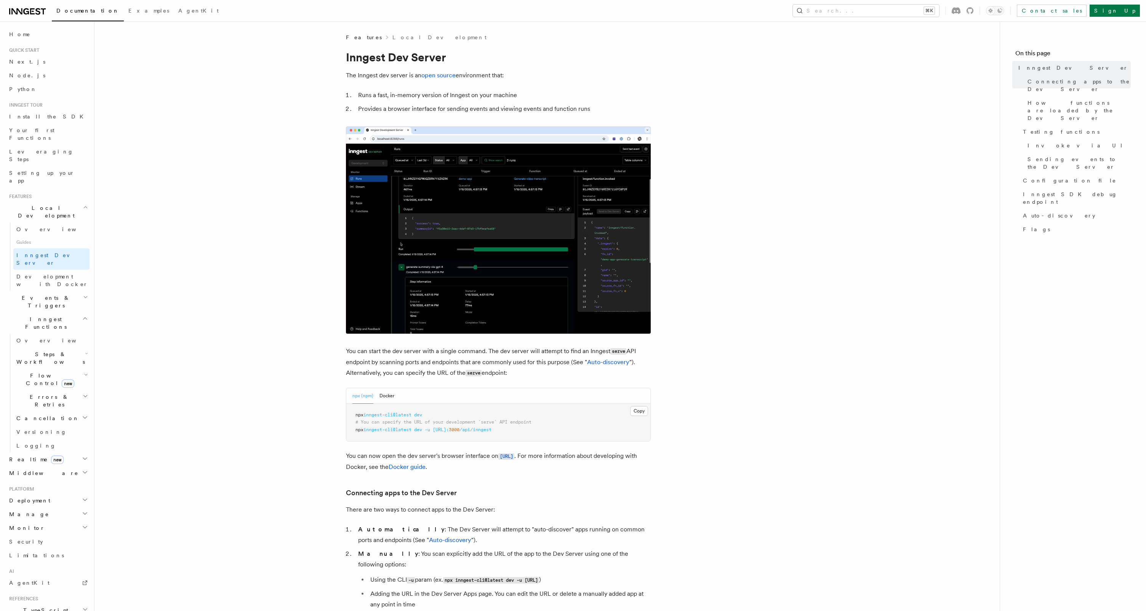 The width and height of the screenshot is (1146, 611). What do you see at coordinates (45, 212) in the screenshot?
I see `span: Local Development` at bounding box center [45, 212].